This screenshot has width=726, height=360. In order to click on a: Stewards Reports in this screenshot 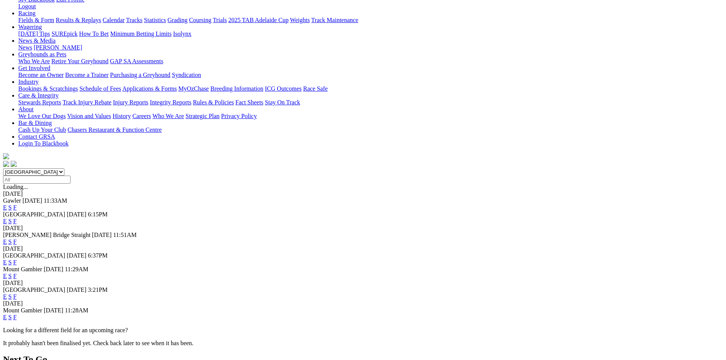, I will do `click(40, 102)`.